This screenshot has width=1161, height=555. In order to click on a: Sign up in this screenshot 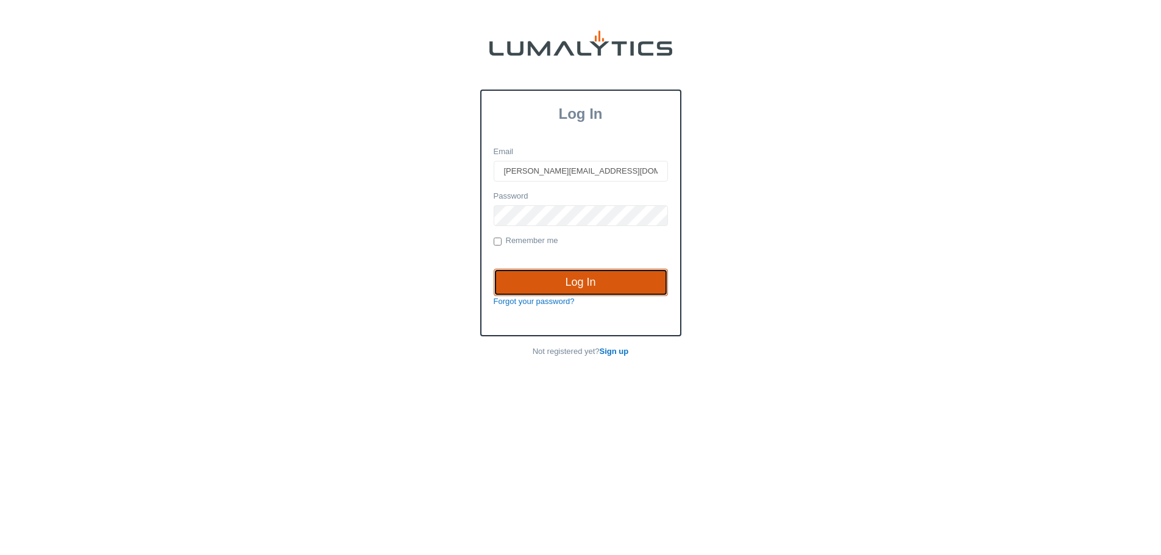, I will do `click(614, 351)`.